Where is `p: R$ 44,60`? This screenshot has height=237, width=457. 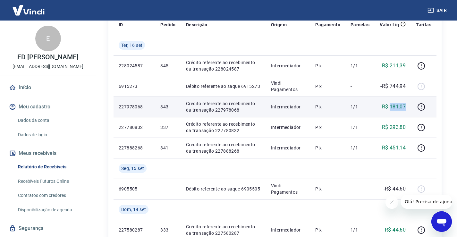
p: R$ 44,60 is located at coordinates (395, 230).